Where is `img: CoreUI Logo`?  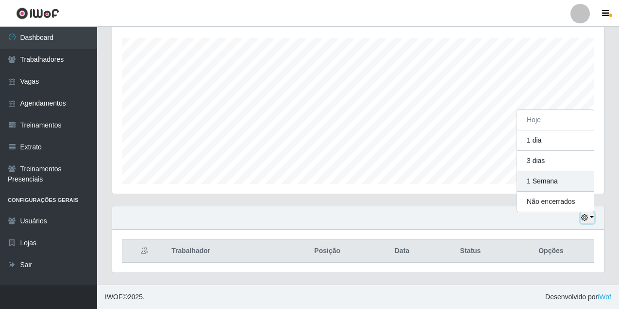
img: CoreUI Logo is located at coordinates (37, 13).